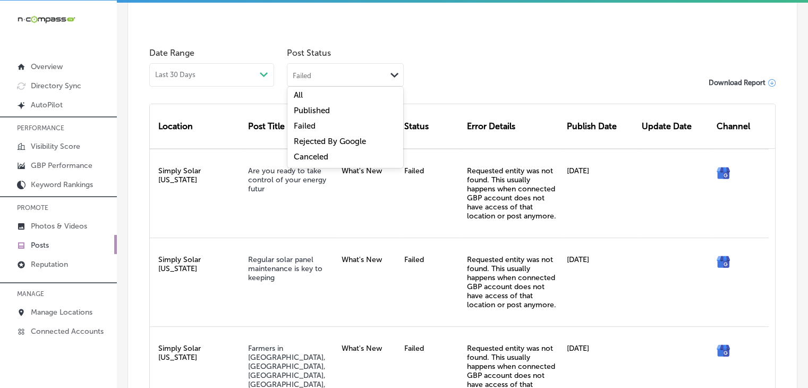  Describe the element at coordinates (172, 53) in the screenshot. I see `label: Date Range` at that location.